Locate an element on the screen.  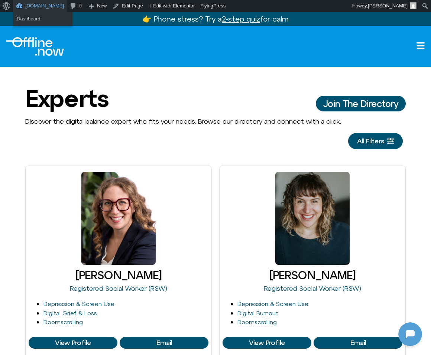
a: 👉 Phone stress? Try a2-step quizfor calm is located at coordinates (216, 19).